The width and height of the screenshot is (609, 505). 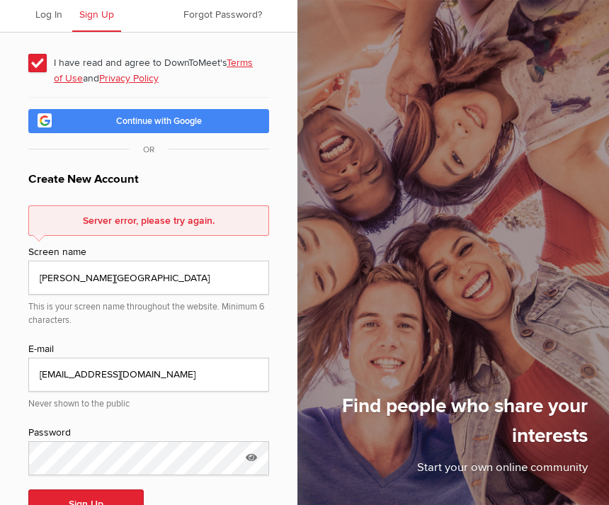 What do you see at coordinates (149, 183) in the screenshot?
I see `h1: Create New Account` at bounding box center [149, 183].